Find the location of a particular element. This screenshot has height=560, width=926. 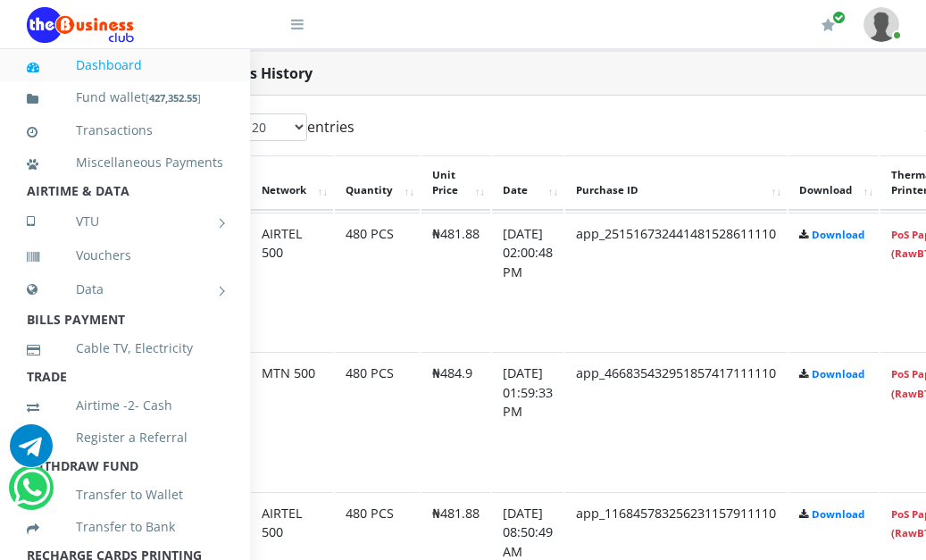

th: Network: activate to sort column ascending is located at coordinates (292, 183).